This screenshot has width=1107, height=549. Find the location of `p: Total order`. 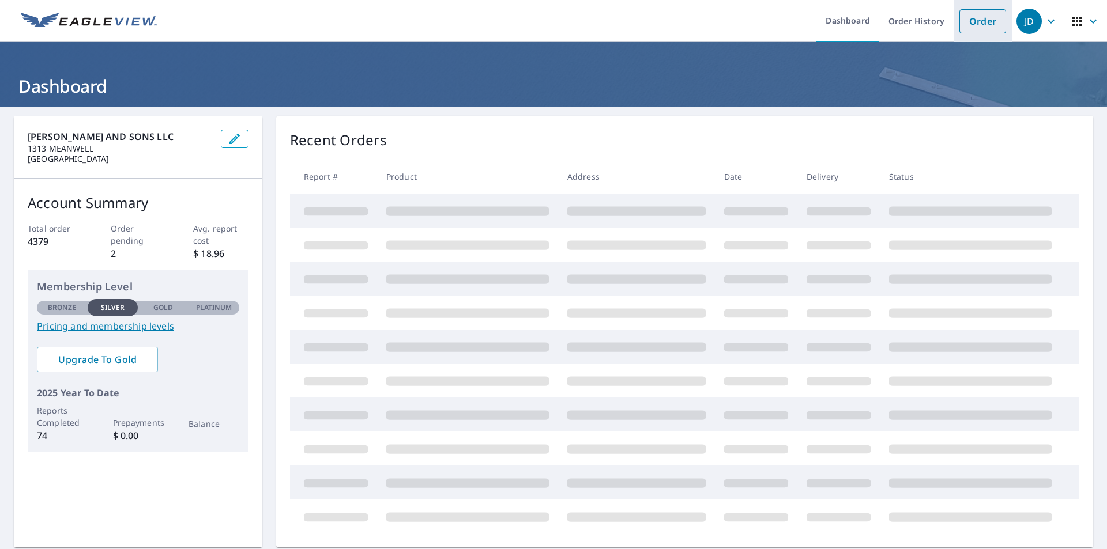

p: Total order is located at coordinates (55, 228).